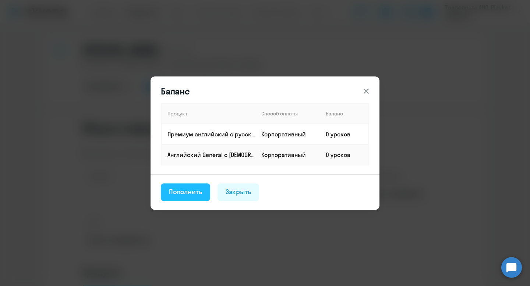 This screenshot has width=530, height=286. What do you see at coordinates (344, 114) in the screenshot?
I see `th: Баланс` at bounding box center [344, 114].